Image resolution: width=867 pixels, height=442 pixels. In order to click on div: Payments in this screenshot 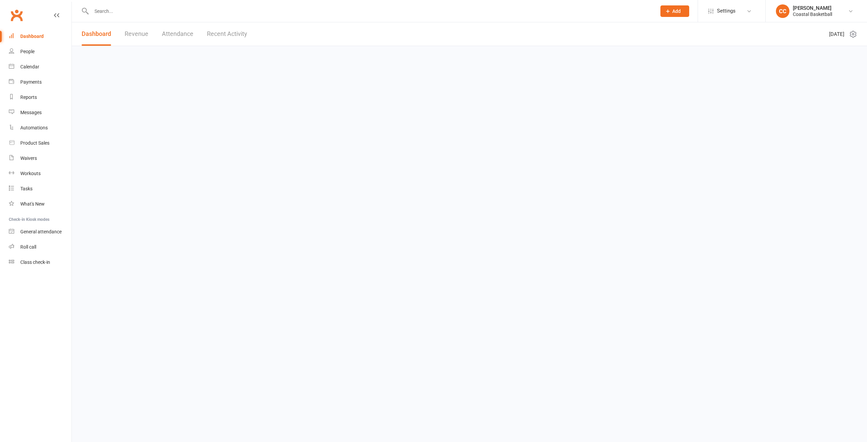, I will do `click(31, 82)`.